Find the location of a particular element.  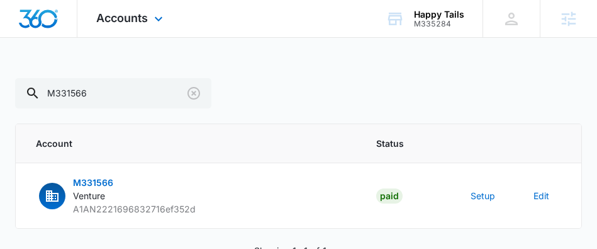

div: account name is located at coordinates (439, 14).